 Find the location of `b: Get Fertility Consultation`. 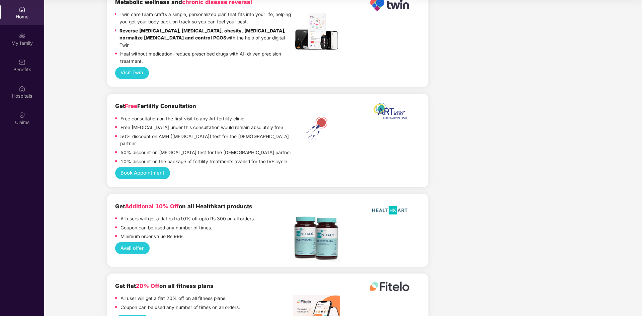

b: Get Fertility Consultation is located at coordinates (156, 106).